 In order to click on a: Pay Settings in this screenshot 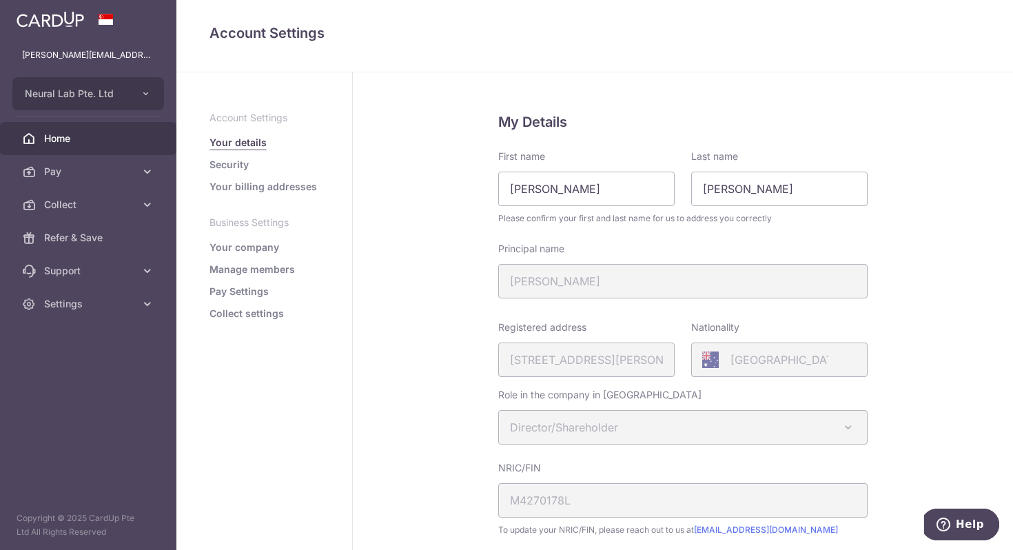, I will do `click(239, 292)`.